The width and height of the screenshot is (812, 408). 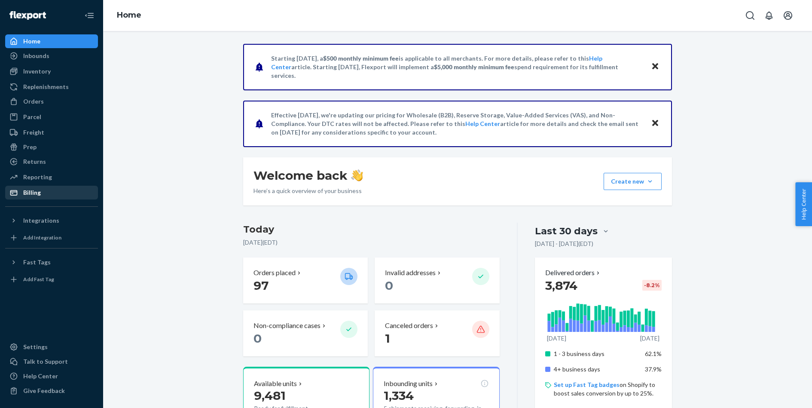 I want to click on button: Open account menu, so click(x=788, y=15).